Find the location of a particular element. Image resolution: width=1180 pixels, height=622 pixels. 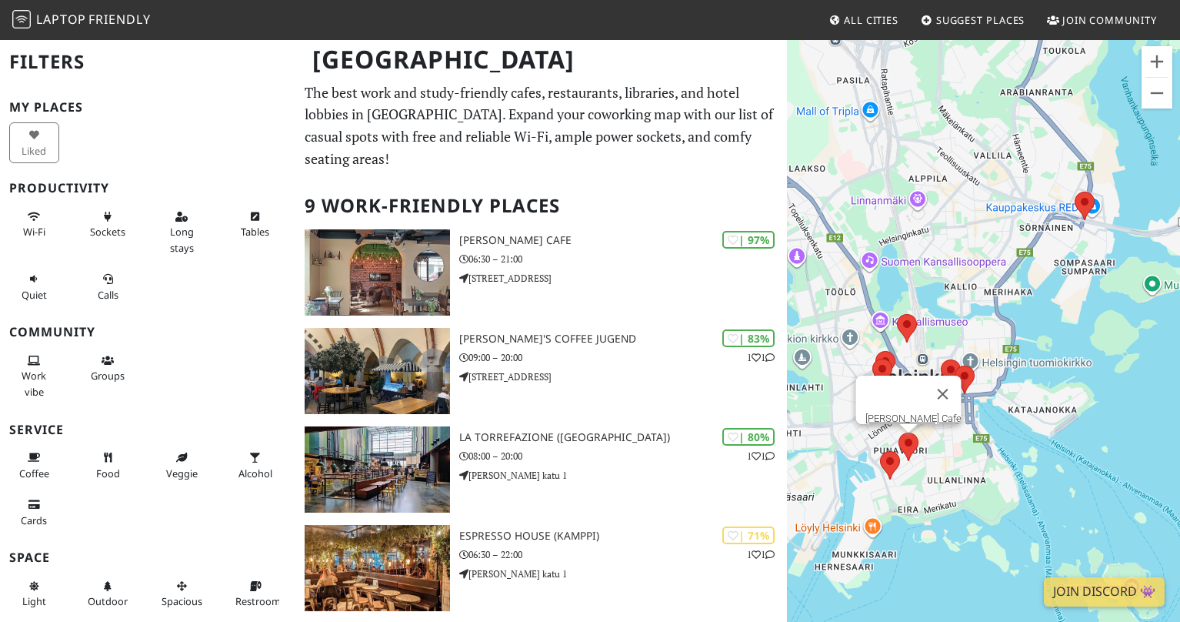

div: | 71% is located at coordinates (749, 535).